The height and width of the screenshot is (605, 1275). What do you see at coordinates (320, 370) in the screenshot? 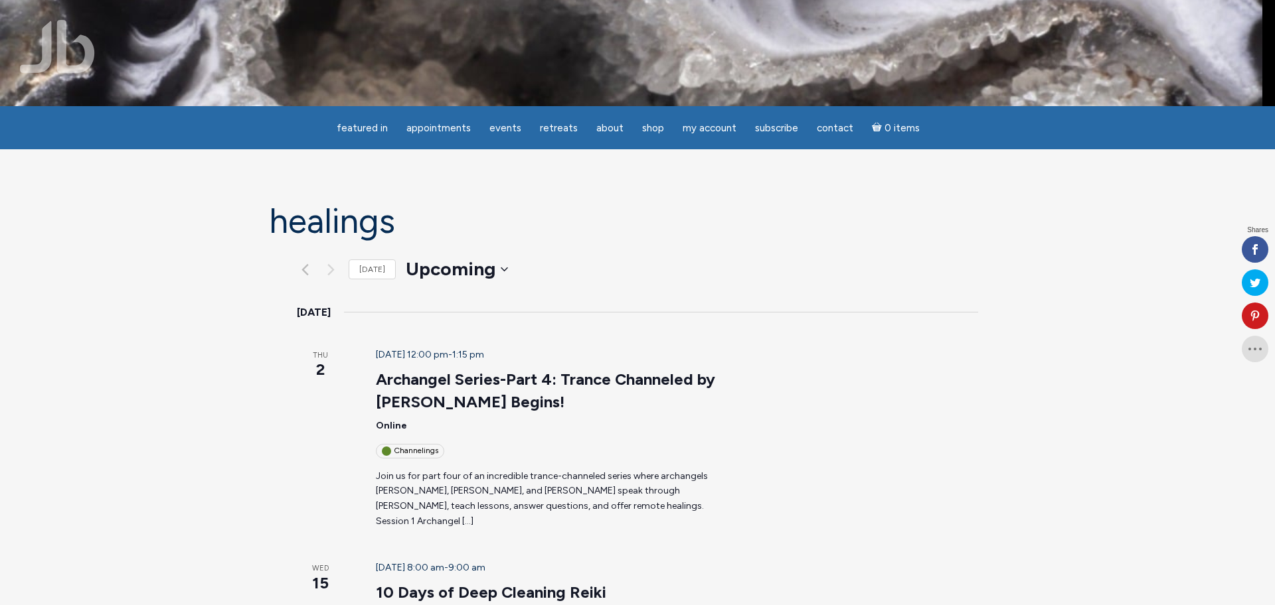
I see `span: 2` at bounding box center [320, 370].